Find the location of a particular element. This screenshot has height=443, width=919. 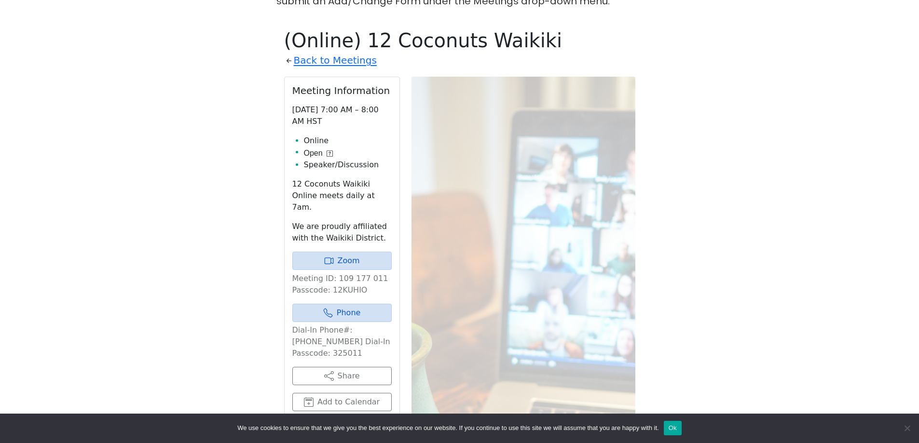

h1: (Online) 12 Coconuts Waikiki is located at coordinates (460, 41).